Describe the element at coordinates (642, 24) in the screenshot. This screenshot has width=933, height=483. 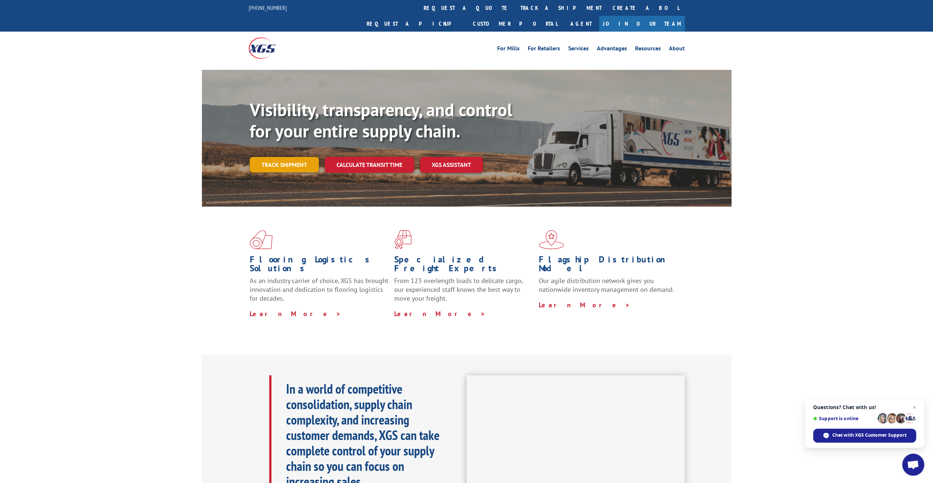
I see `a: Join Our Team` at that location.